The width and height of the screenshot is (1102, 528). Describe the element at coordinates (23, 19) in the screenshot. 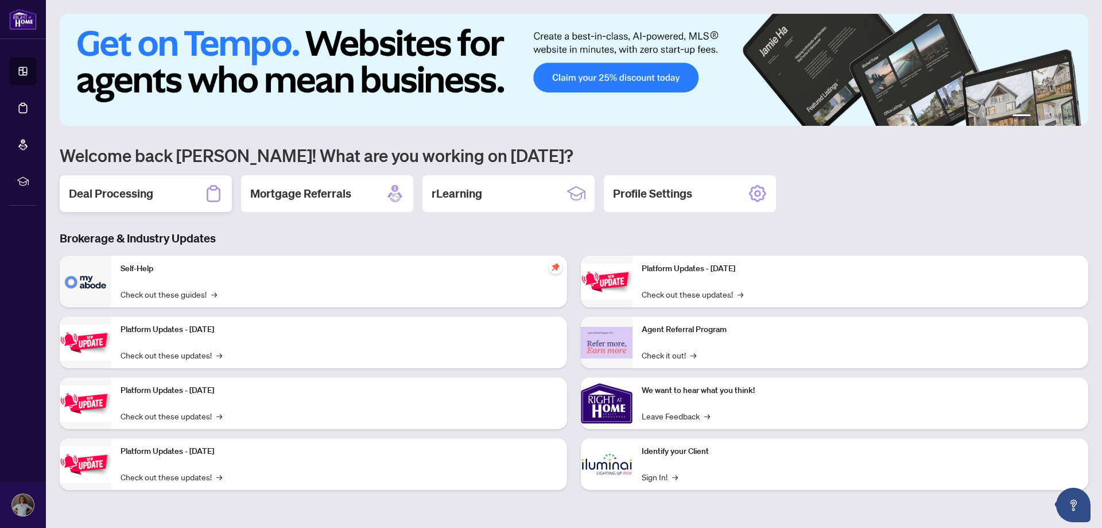

I see `img: logo` at that location.